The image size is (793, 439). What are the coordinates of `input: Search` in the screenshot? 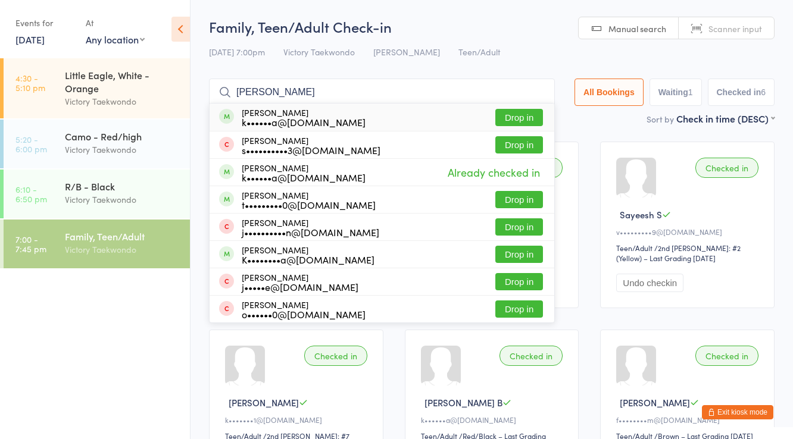 It's located at (381, 92).